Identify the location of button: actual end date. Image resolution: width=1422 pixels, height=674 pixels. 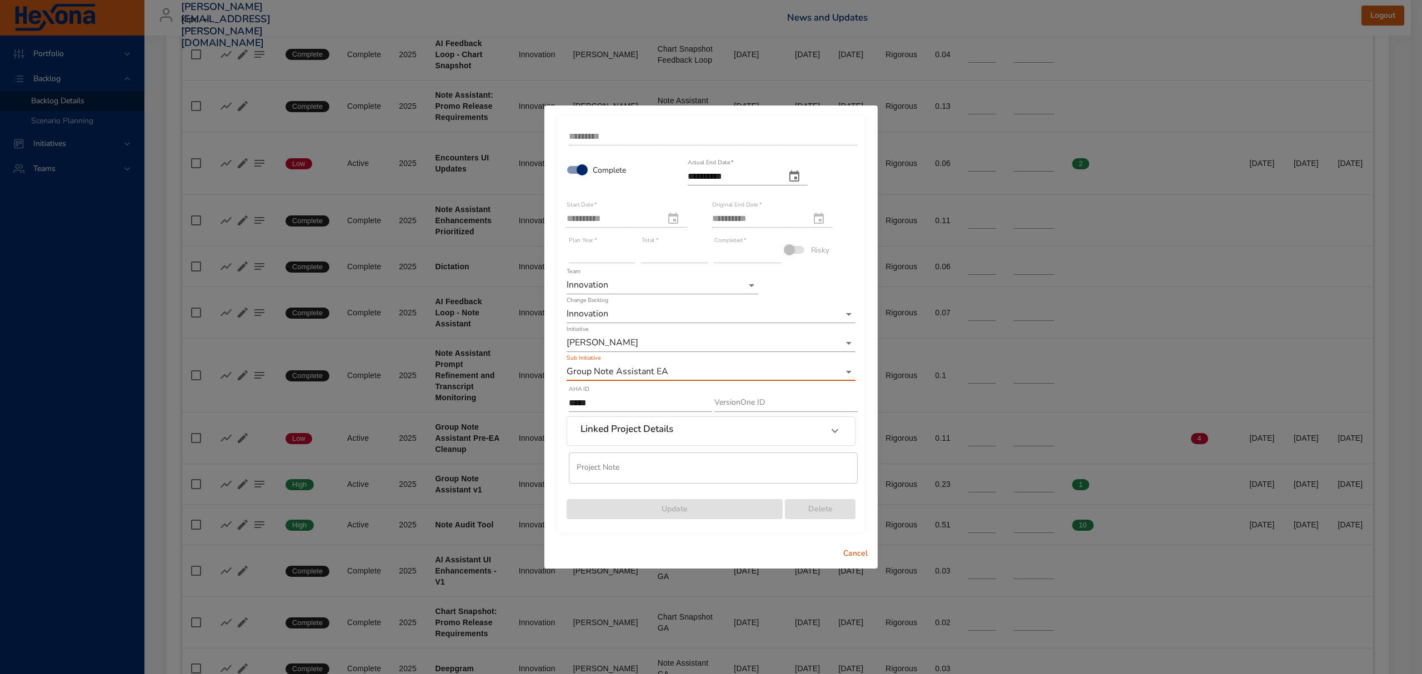
(794, 177).